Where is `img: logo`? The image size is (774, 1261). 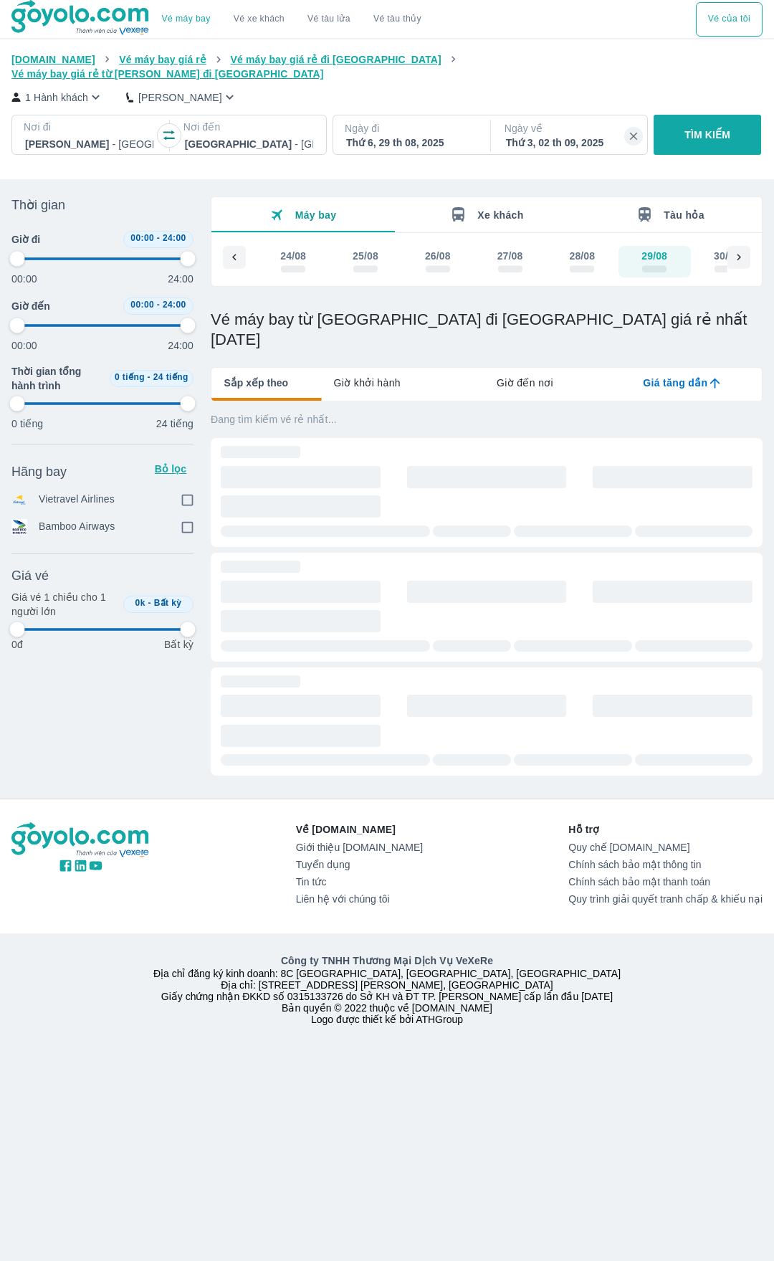 img: logo is located at coordinates (81, 840).